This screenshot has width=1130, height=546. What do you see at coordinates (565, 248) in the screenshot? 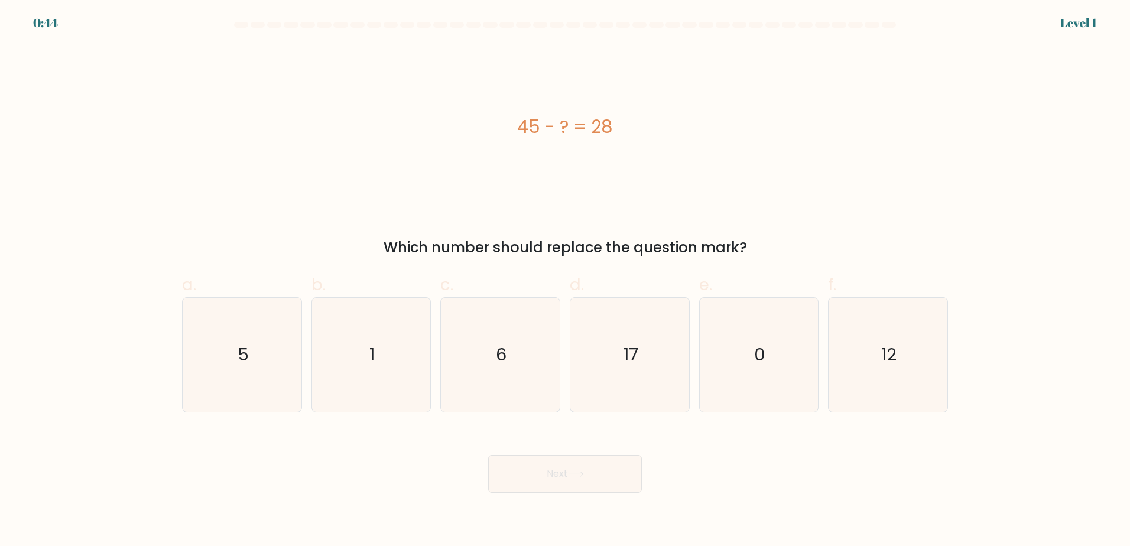
I see `div: Which number should replace the question mark?` at bounding box center [565, 248].